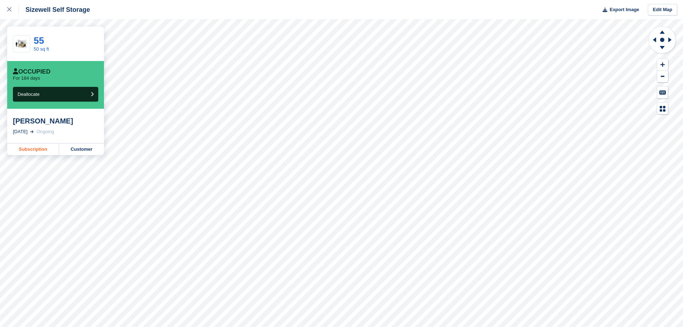 Image resolution: width=683 pixels, height=327 pixels. Describe the element at coordinates (32, 72) in the screenshot. I see `div: Occupied` at that location.